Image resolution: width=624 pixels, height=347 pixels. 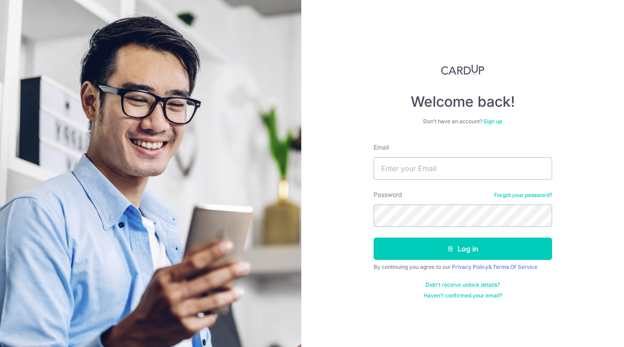 What do you see at coordinates (493, 121) in the screenshot?
I see `a: Sign up` at bounding box center [493, 121].